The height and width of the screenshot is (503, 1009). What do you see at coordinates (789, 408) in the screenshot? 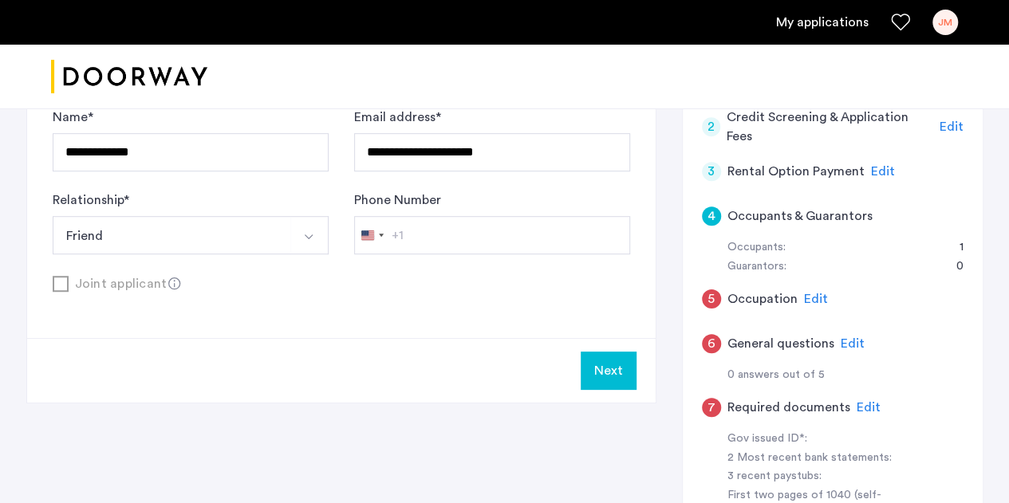
I see `h5: Required documents` at bounding box center [789, 408].